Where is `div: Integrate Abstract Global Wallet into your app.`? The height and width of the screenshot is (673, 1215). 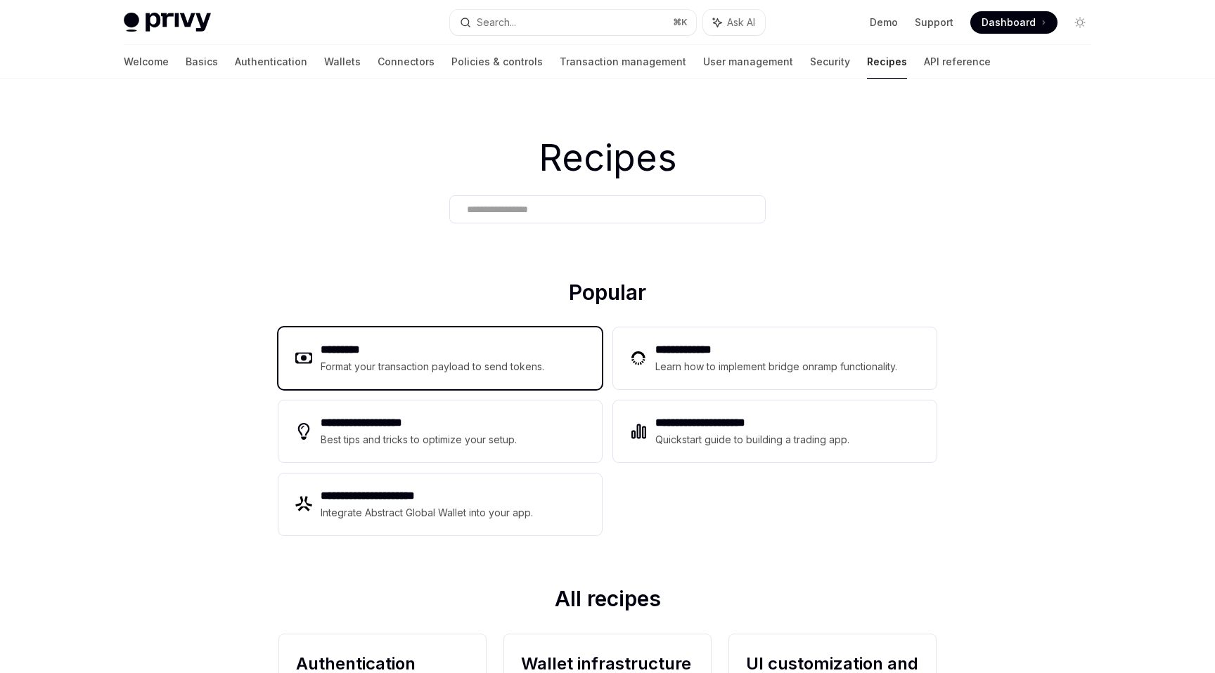 div: Integrate Abstract Global Wallet into your app. is located at coordinates (427, 513).